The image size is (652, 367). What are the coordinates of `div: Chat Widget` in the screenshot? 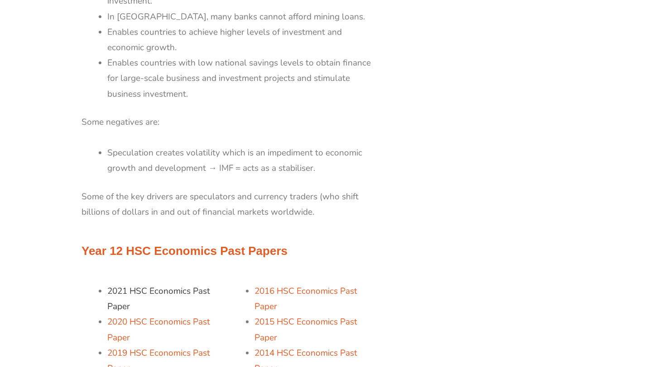 It's located at (574, 316).